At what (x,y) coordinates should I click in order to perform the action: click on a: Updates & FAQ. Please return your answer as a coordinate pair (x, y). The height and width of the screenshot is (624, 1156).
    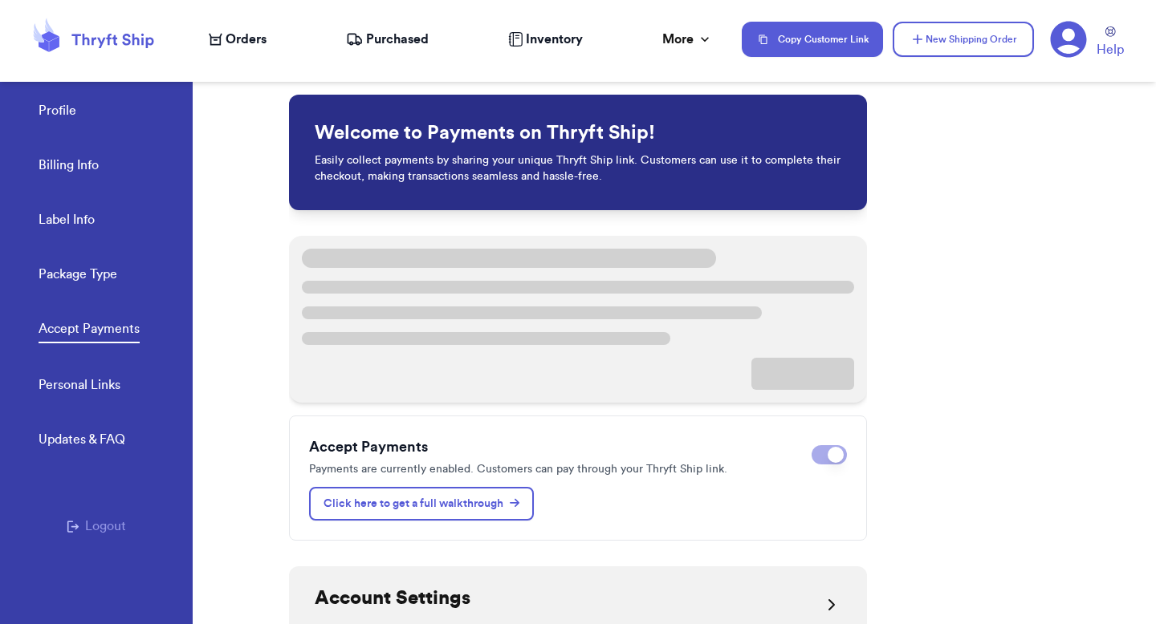
    Looking at the image, I should click on (82, 441).